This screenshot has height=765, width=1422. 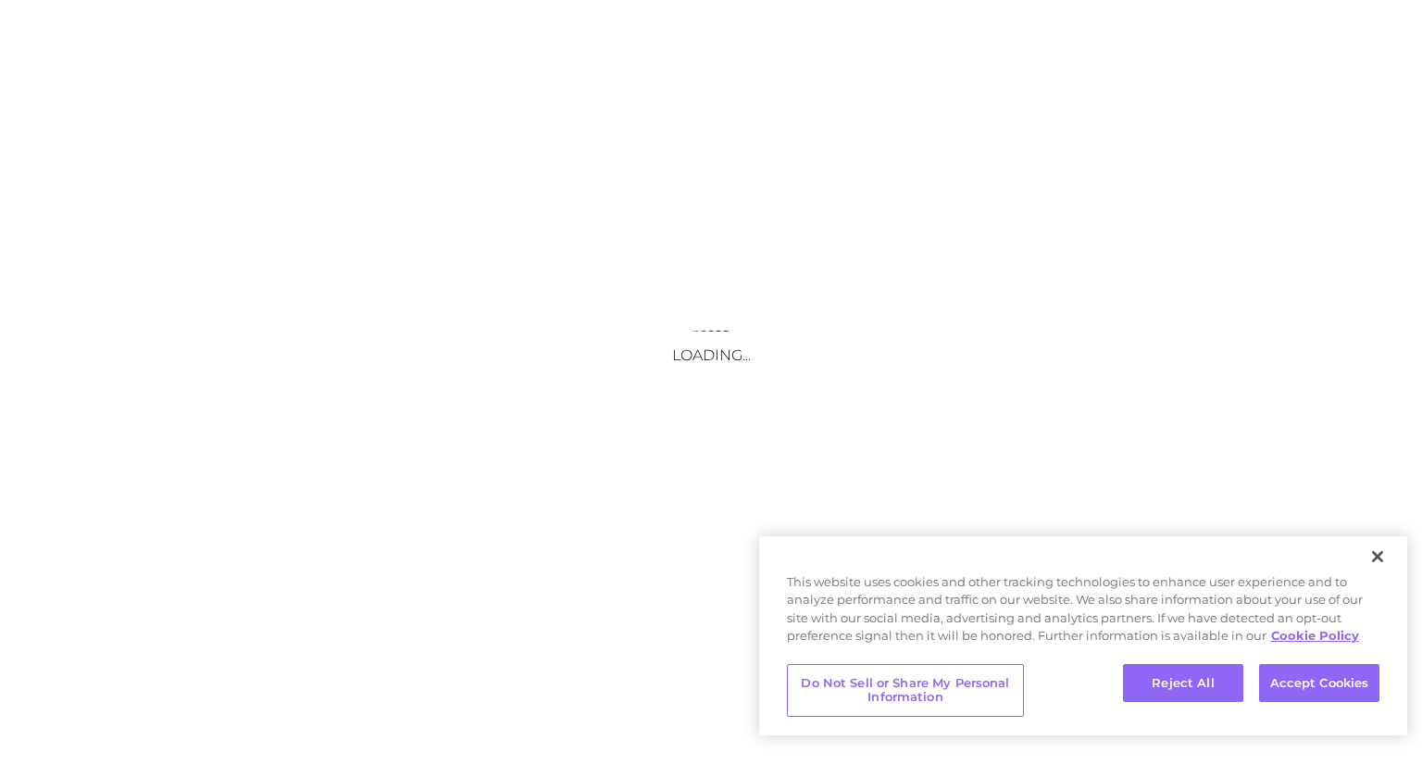 I want to click on div: This website uses cookies and other tracking technologies to enhance user experience and to analy..., so click(x=1083, y=614).